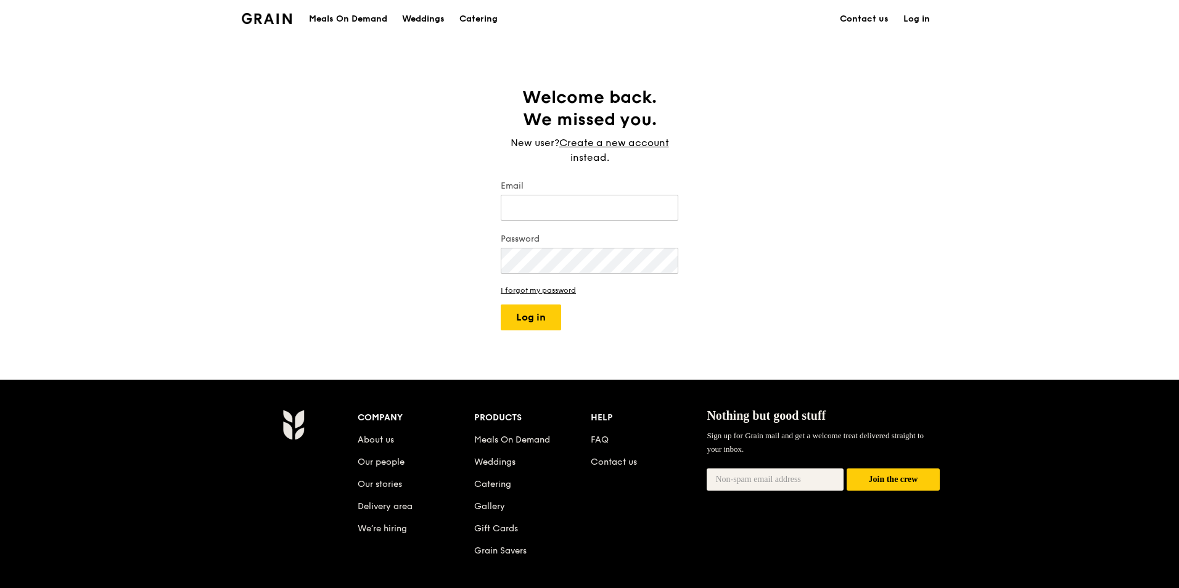  I want to click on a: FAQ, so click(600, 440).